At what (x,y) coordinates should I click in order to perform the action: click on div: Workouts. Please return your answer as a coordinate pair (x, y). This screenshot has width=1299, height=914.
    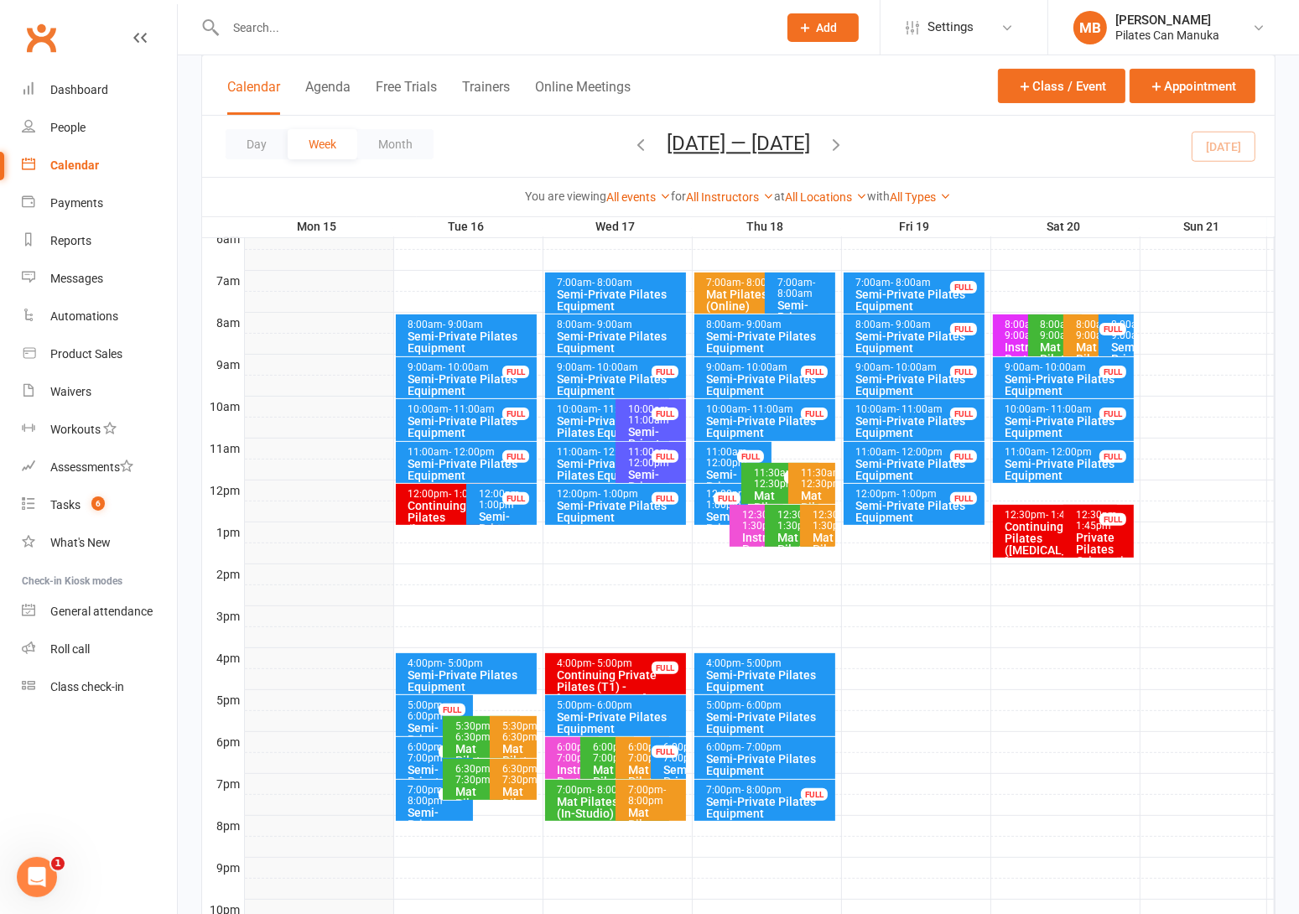
    Looking at the image, I should click on (75, 429).